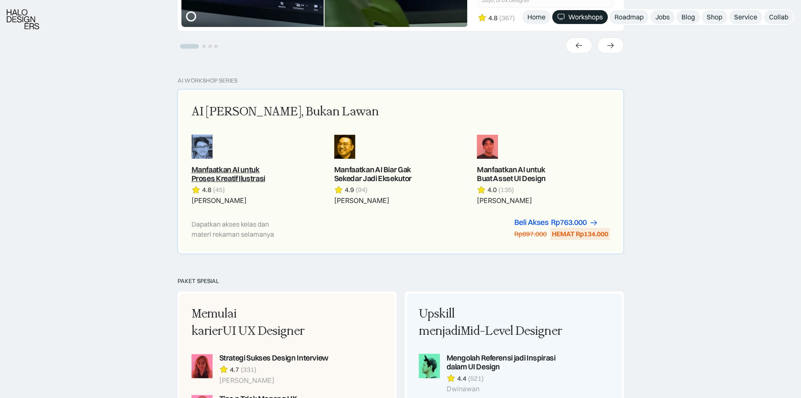 This screenshot has width=801, height=398. What do you see at coordinates (274, 358) in the screenshot?
I see `div: Strategi Sukses Design Interview` at bounding box center [274, 358].